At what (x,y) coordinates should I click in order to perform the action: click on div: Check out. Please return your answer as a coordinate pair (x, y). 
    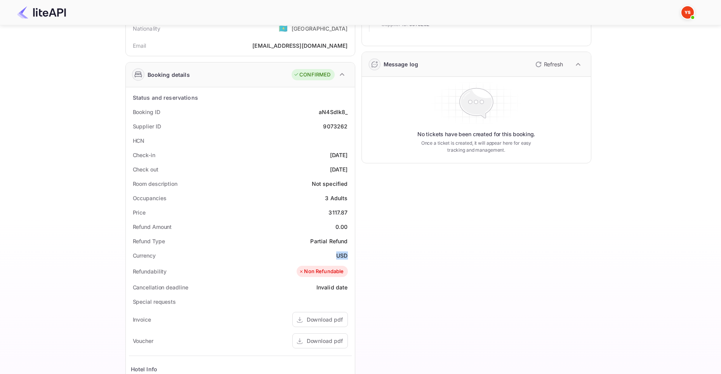
    Looking at the image, I should click on (146, 169).